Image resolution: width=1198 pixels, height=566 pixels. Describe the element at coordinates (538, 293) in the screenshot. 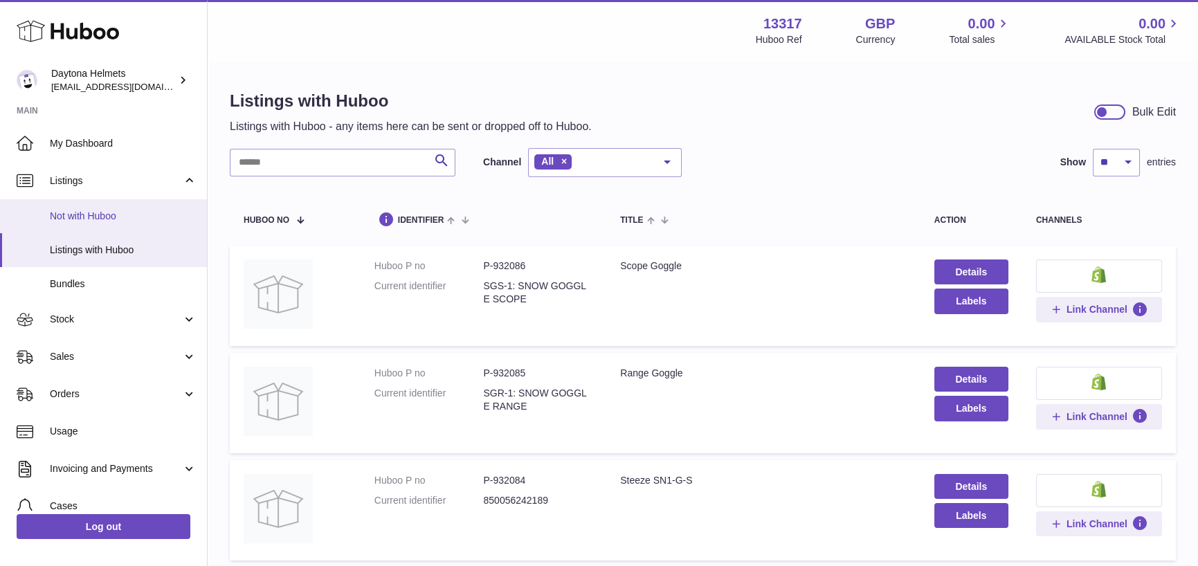

I see `dd: SGS-1: SNOW GOGGLE SCOPE` at that location.